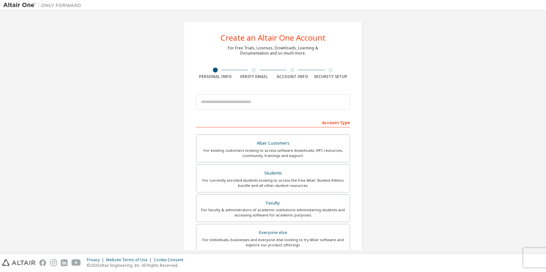 The height and width of the screenshot is (272, 546). Describe the element at coordinates (273, 153) in the screenshot. I see `div: For existing customers looking to access software downloads, HPC resources, community, trainings ...` at that location.